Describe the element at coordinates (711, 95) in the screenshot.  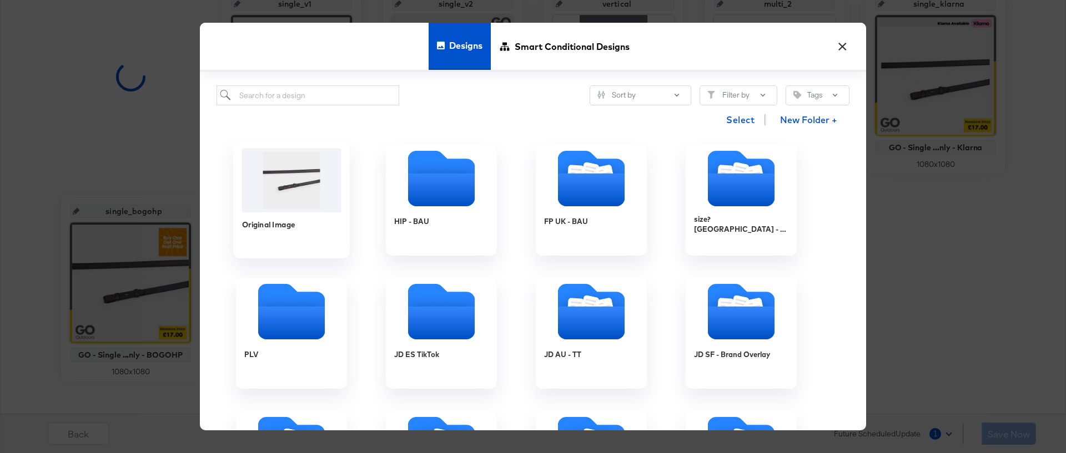
I see `svg: Filter` at that location.